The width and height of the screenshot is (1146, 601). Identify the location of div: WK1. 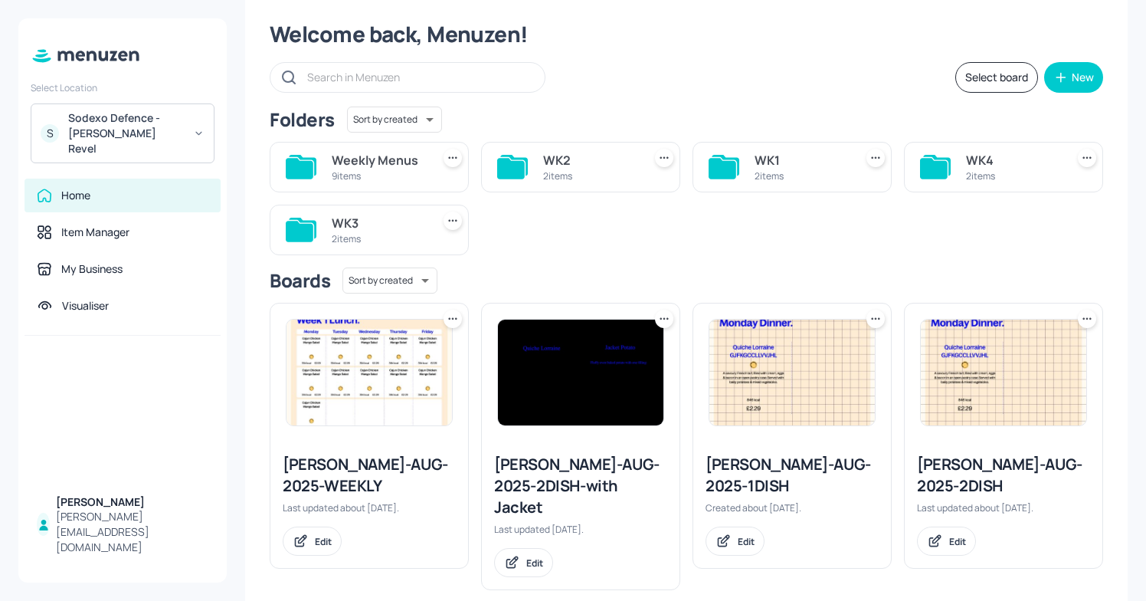
(801, 160).